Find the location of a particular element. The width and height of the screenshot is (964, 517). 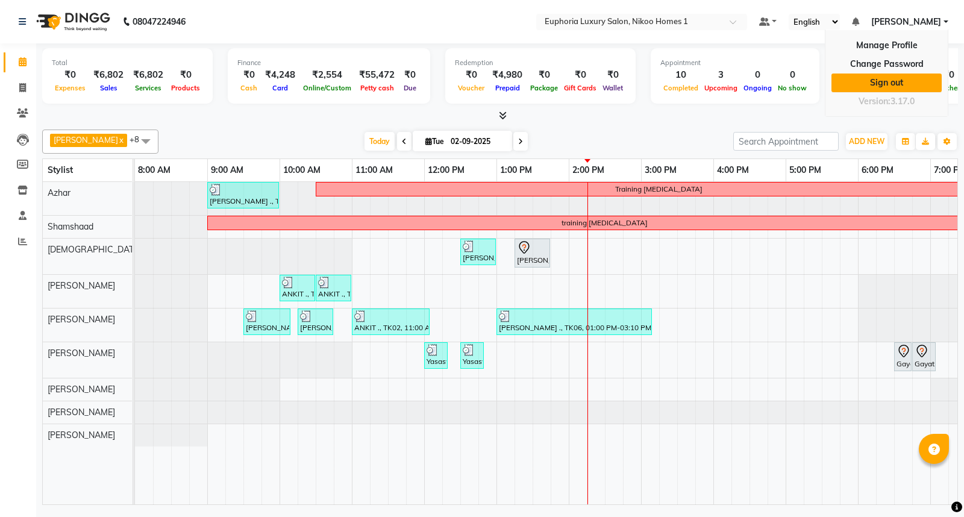

span: Completed is located at coordinates (681, 88).